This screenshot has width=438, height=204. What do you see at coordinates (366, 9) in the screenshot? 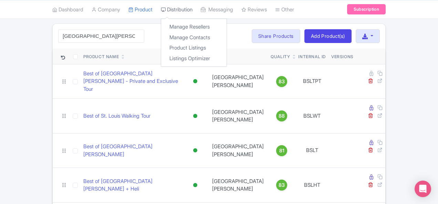
I see `a: Subscription` at bounding box center [366, 9].